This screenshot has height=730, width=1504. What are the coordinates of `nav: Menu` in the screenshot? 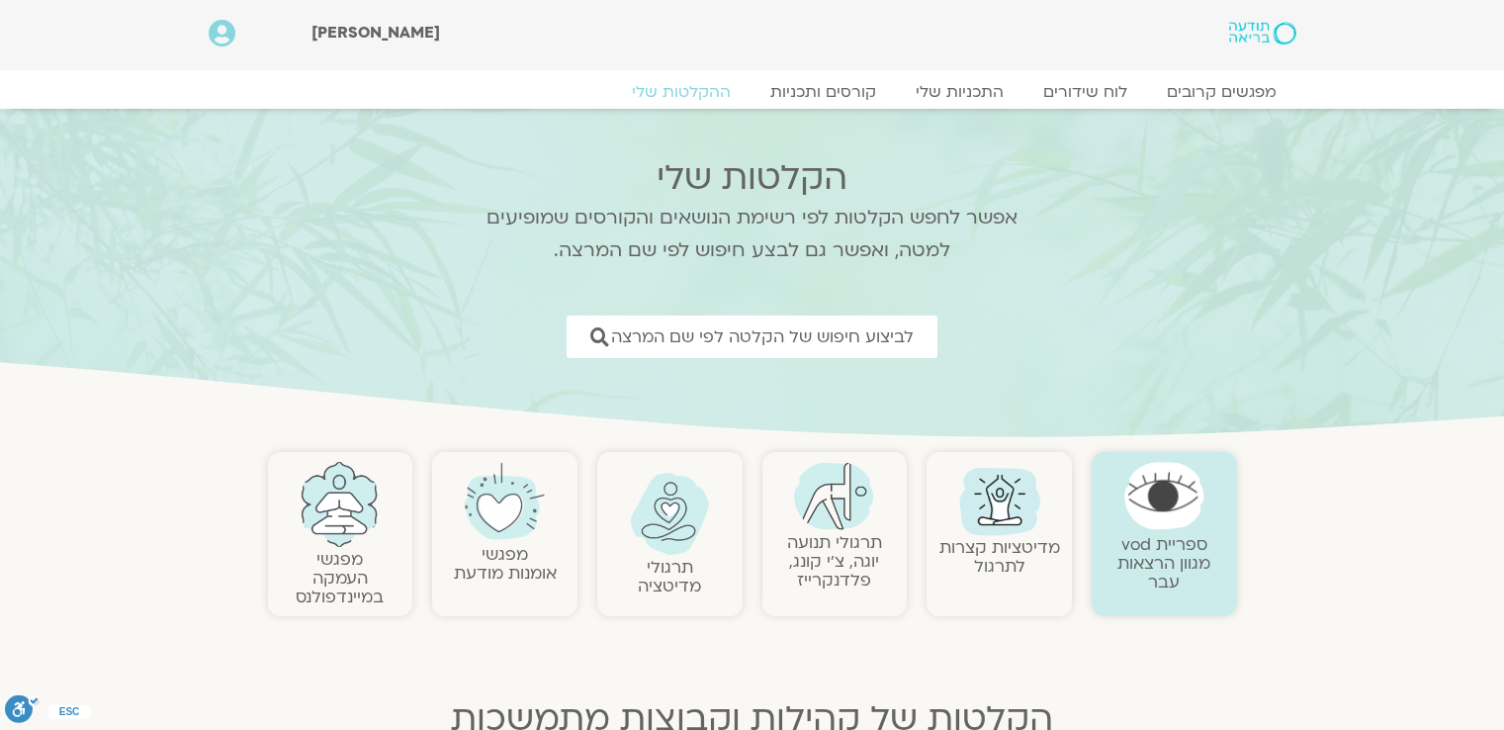 It's located at (753, 92).